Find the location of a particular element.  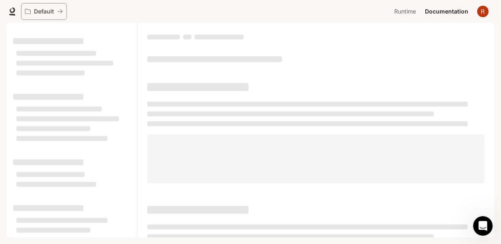

a: Documentation is located at coordinates (447, 11).